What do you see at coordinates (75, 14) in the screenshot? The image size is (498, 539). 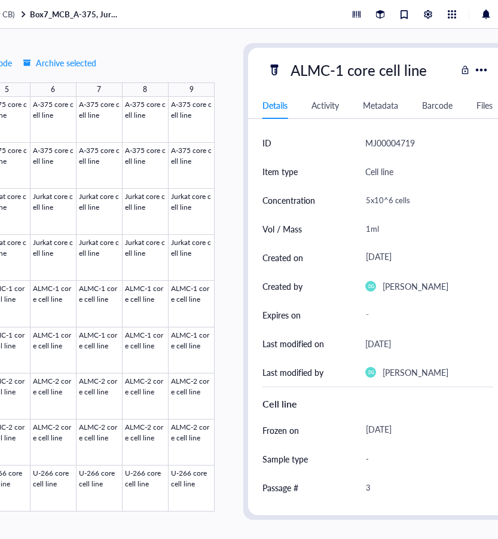 I see `a: Box7_MCB_A-375, Jurkat, ALMC-1, ALMC-2, U-266` at bounding box center [75, 14].